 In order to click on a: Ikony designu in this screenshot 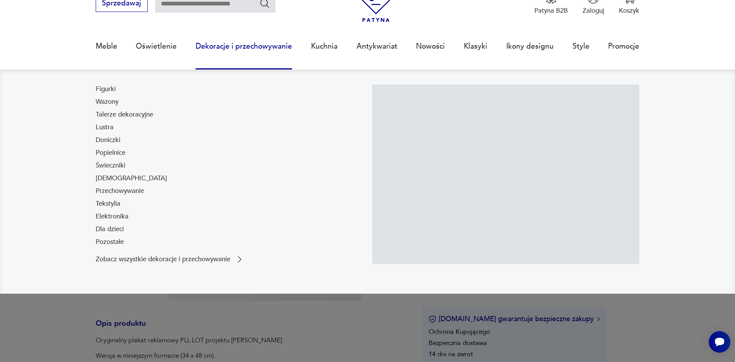, I will do `click(530, 46)`.